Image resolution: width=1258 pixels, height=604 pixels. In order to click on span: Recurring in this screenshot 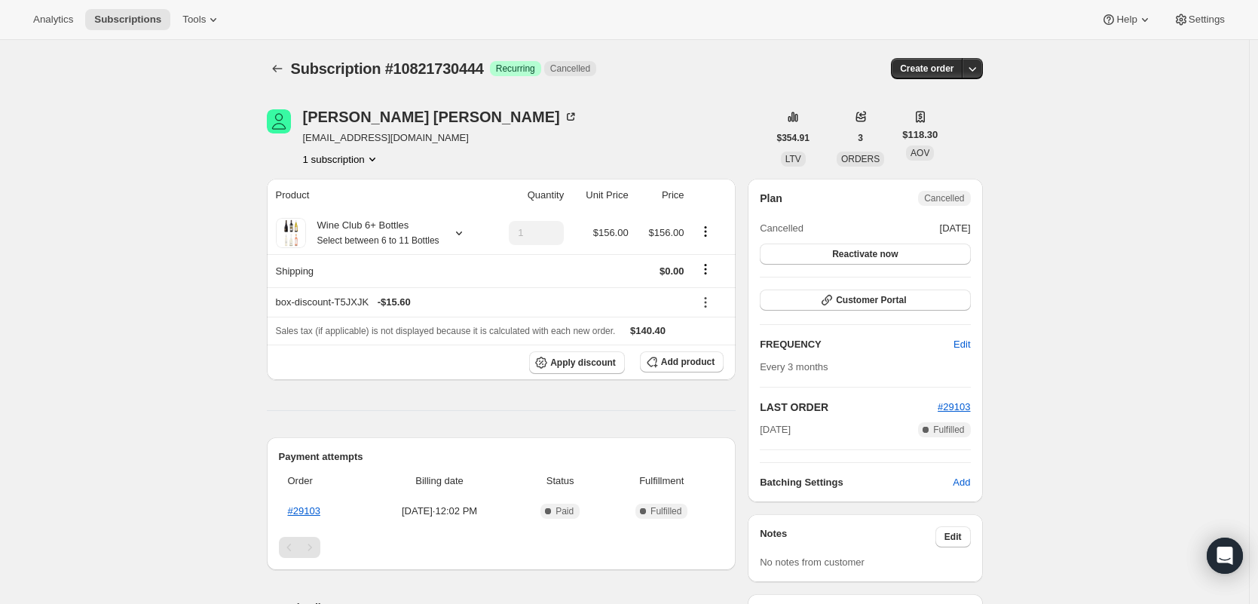, I will do `click(516, 69)`.